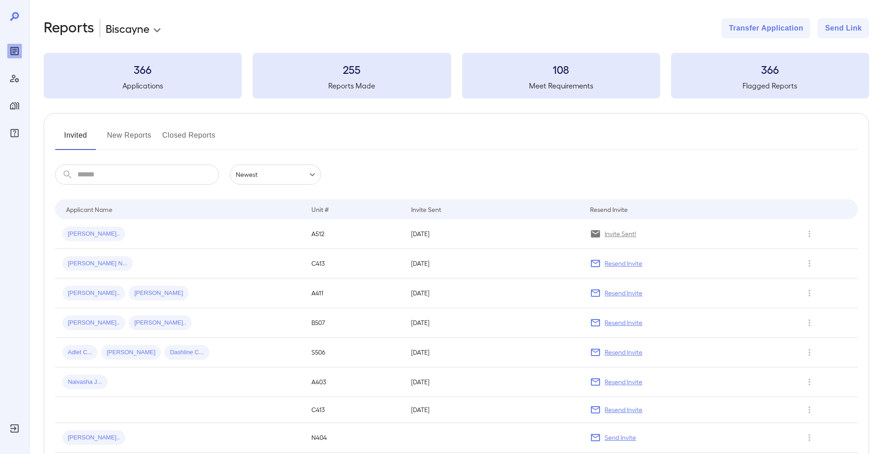 This screenshot has width=880, height=454. Describe the element at coordinates (354, 234) in the screenshot. I see `td: A512` at that location.